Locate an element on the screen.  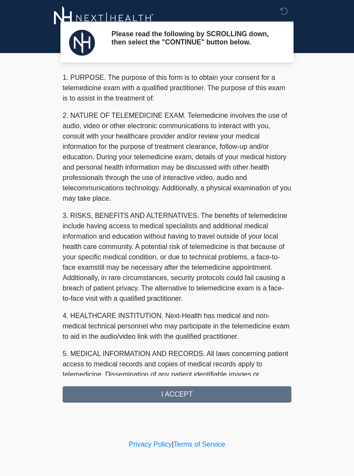
p: 2. NATURE OF TELEMEDICINE EXAM. Telemedicine involves the use of audio, video or other electronic... is located at coordinates (177, 158).